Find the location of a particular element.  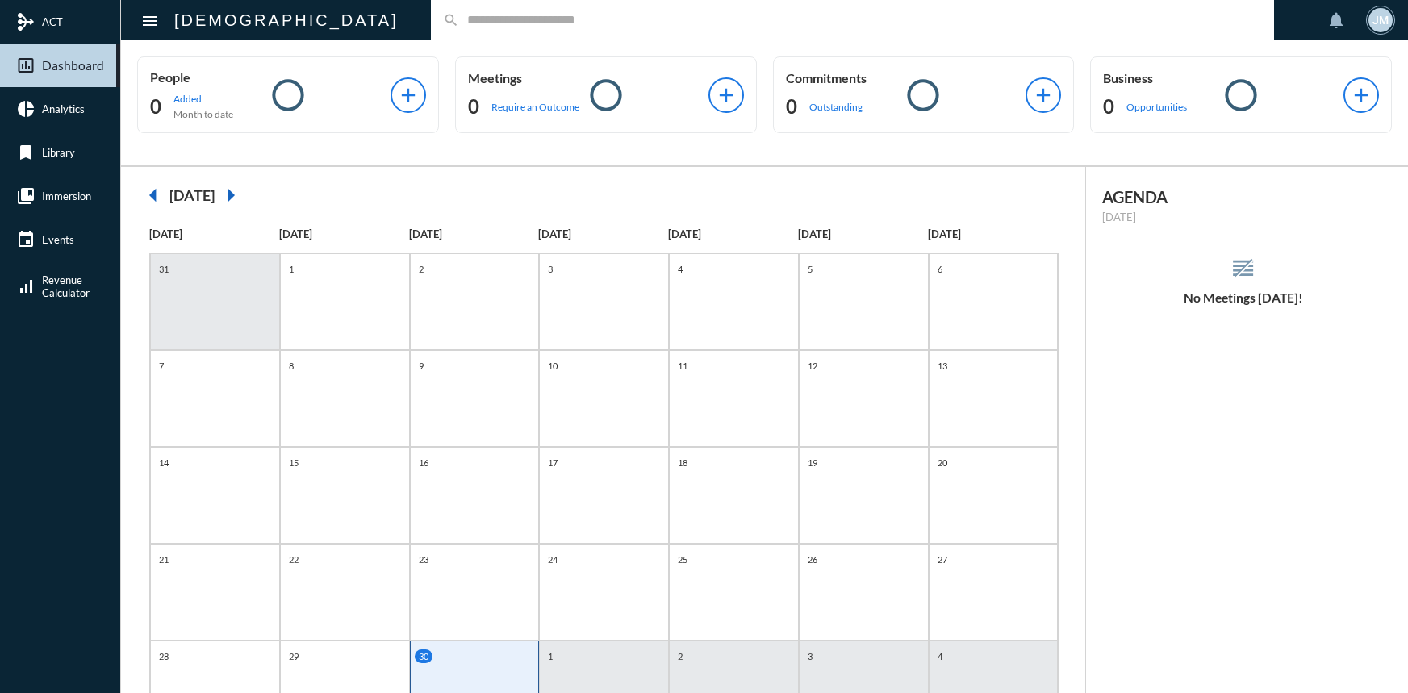

p: 6 is located at coordinates (940, 269).